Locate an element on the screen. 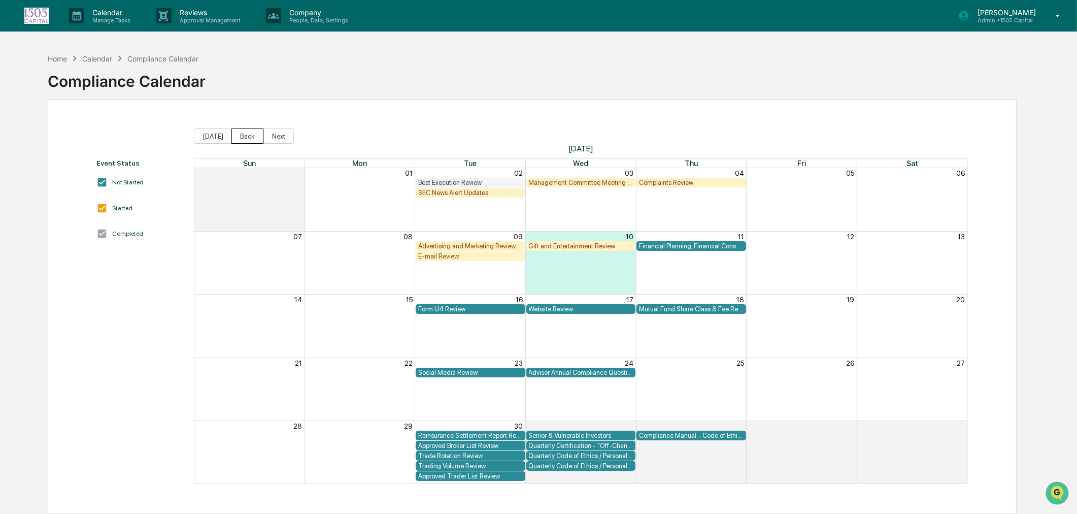 Image resolution: width=1077 pixels, height=514 pixels. div: Advertising and Marketing Review is located at coordinates (471, 246).